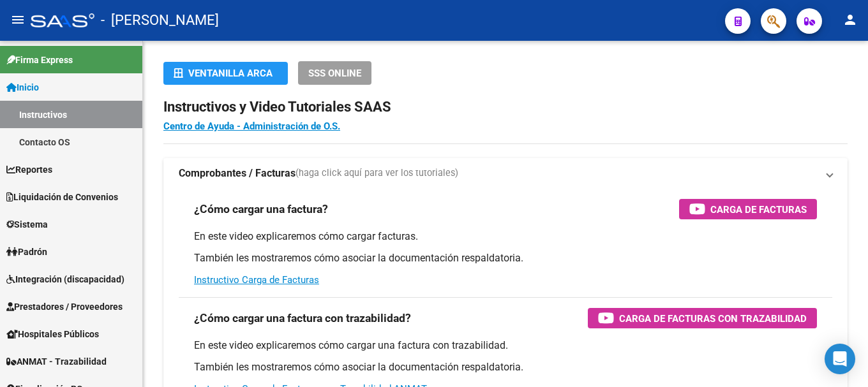 The image size is (868, 387). Describe the element at coordinates (302, 318) in the screenshot. I see `h3: ¿Cómo cargar una factura con trazabilidad?` at that location.